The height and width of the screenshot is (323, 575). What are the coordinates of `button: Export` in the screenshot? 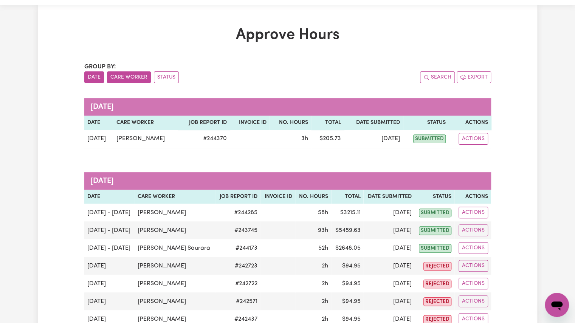 It's located at (474, 77).